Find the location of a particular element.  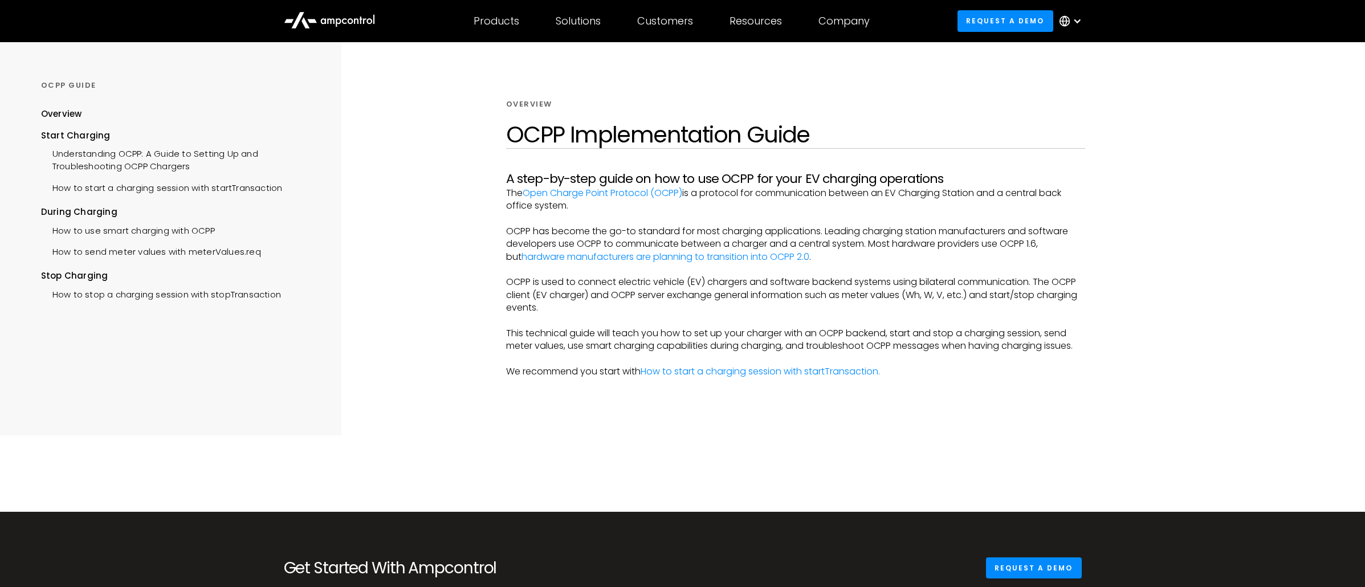

p: This technical guide will teach you how to set up your charger with an OCPP backend, start and st... is located at coordinates (796, 340).